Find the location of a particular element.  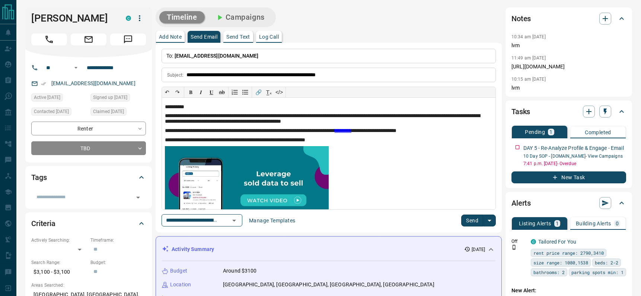

button: New Task is located at coordinates (569, 178).